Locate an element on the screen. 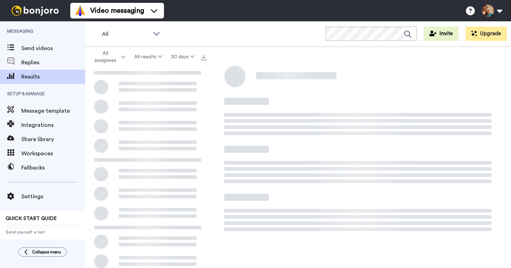 Image resolution: width=511 pixels, height=268 pixels. span: Message template is located at coordinates (53, 111).